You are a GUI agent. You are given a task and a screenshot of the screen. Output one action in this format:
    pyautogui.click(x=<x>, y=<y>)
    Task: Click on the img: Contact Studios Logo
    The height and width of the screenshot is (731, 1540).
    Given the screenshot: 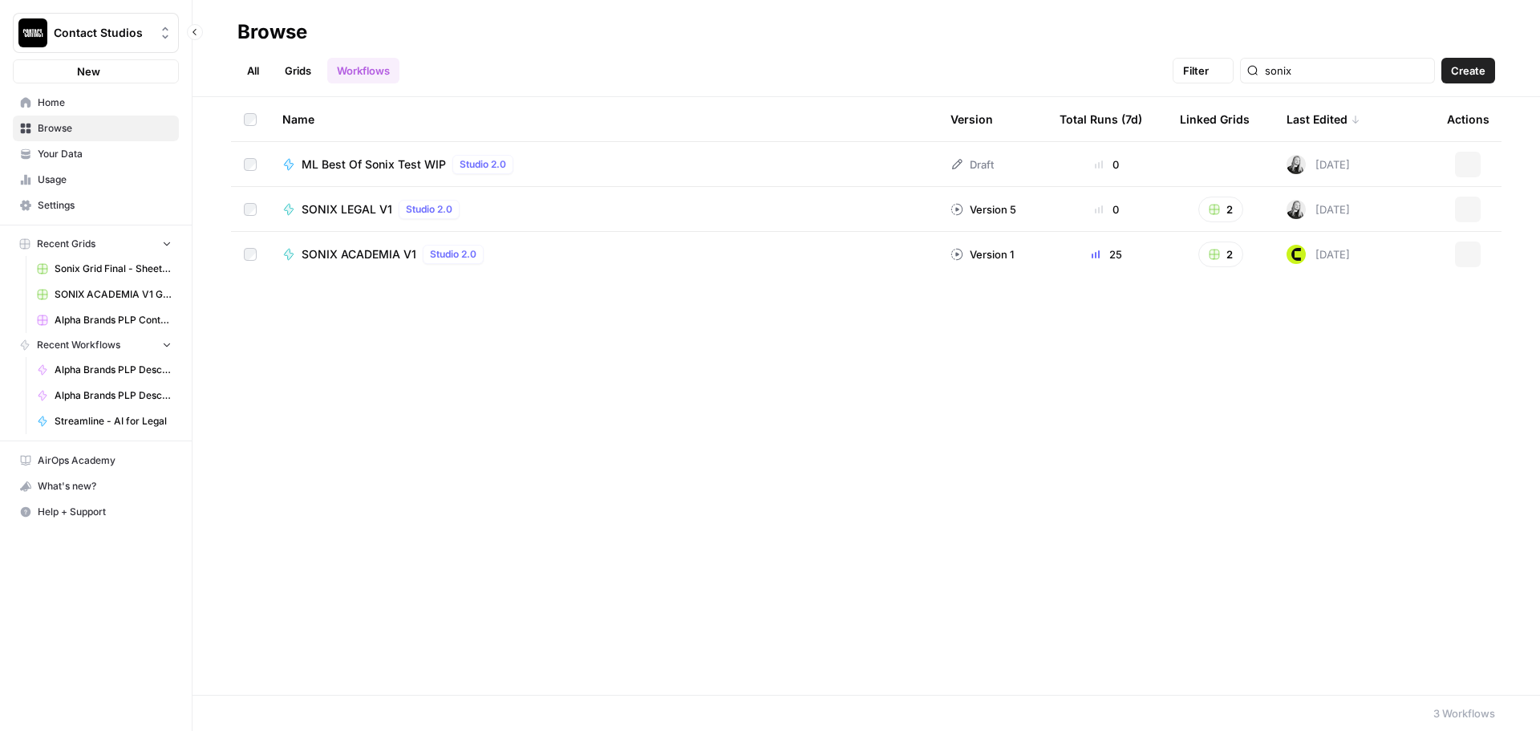 What is the action you would take?
    pyautogui.click(x=33, y=33)
    